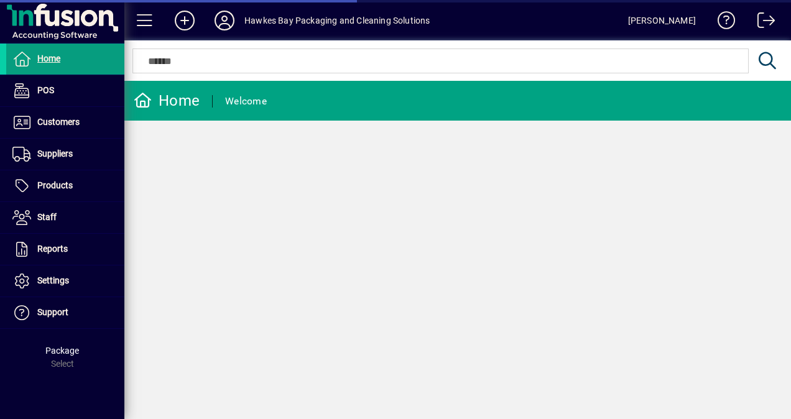 The height and width of the screenshot is (419, 791). Describe the element at coordinates (65, 281) in the screenshot. I see `a: Settings` at that location.